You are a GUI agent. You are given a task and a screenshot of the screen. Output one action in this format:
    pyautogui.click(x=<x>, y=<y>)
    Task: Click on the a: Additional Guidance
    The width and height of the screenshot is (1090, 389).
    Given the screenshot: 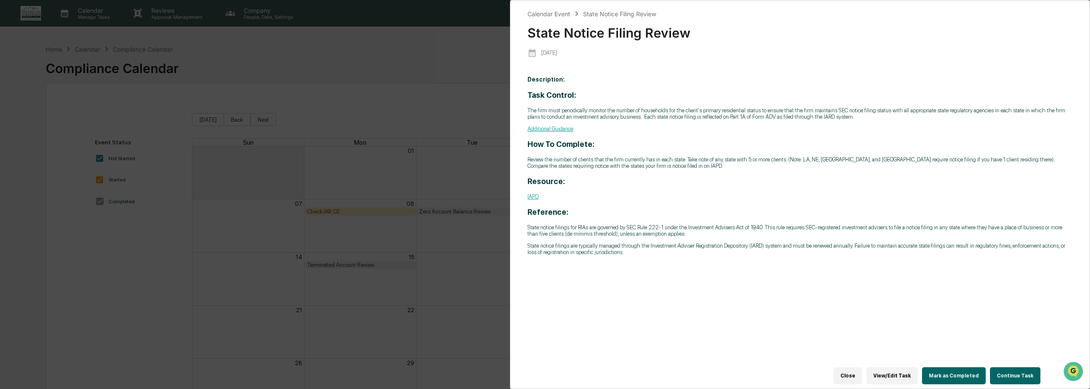 What is the action you would take?
    pyautogui.click(x=550, y=129)
    